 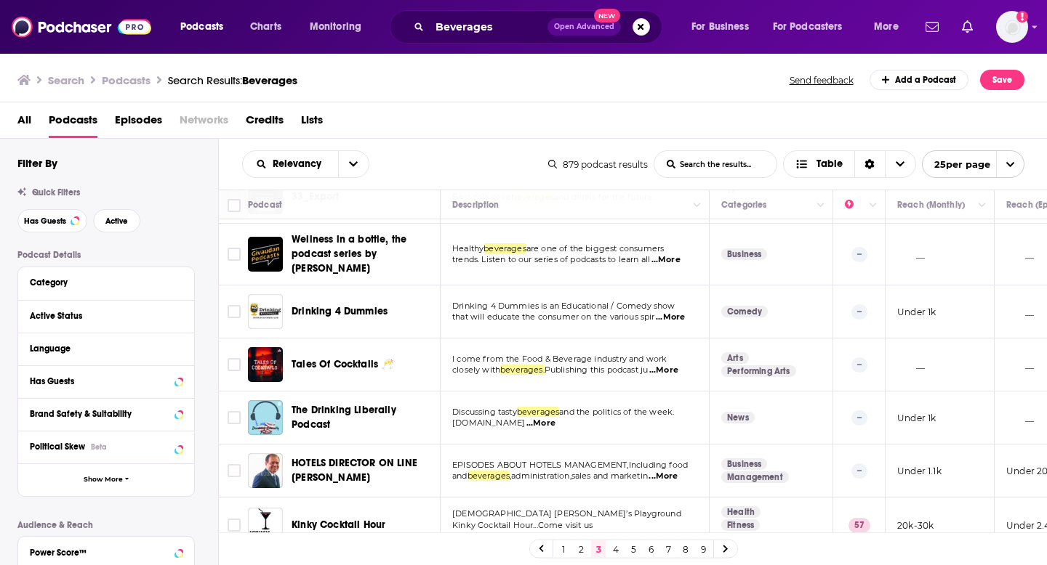 What do you see at coordinates (56, 193) in the screenshot?
I see `span: Quick Filters` at bounding box center [56, 193].